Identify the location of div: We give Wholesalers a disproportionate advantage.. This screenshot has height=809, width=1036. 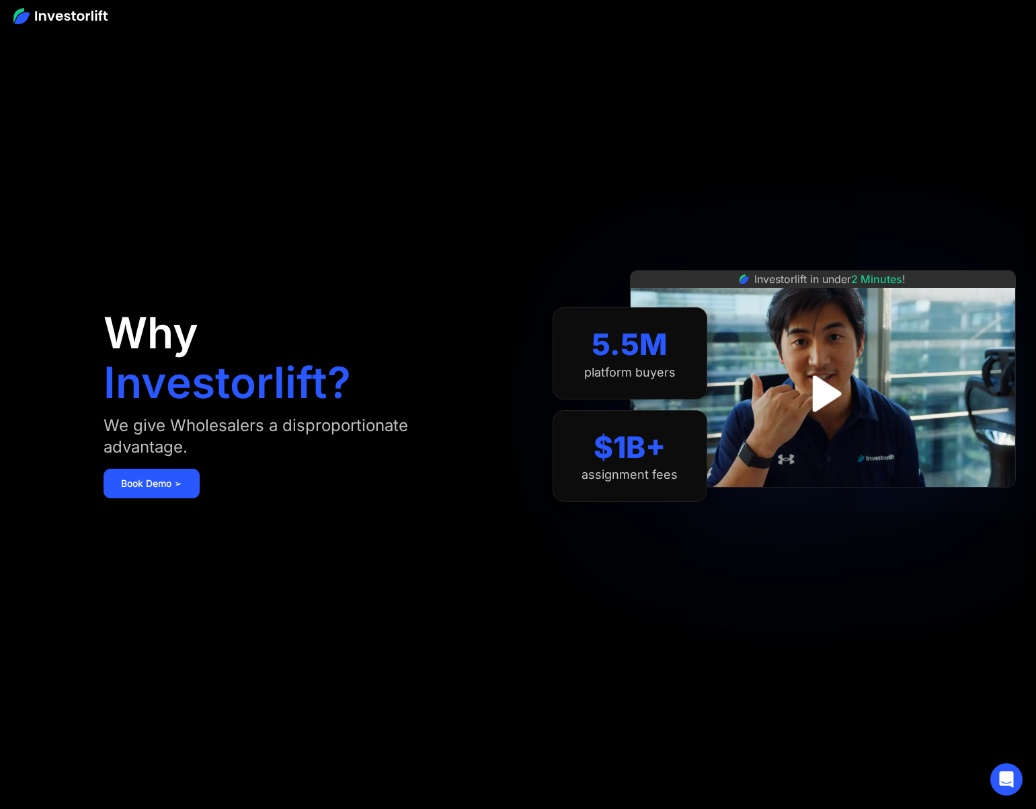
(290, 436).